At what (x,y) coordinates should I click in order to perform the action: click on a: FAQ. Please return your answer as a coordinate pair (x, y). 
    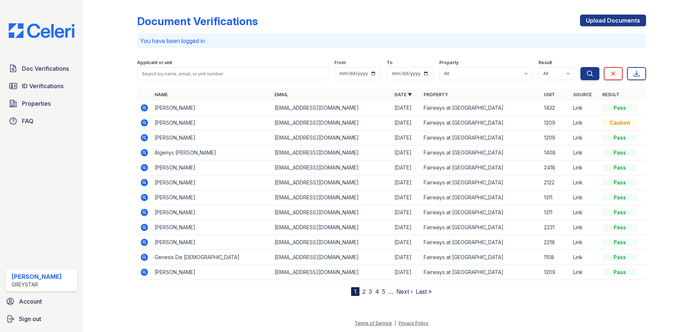
    Looking at the image, I should click on (42, 121).